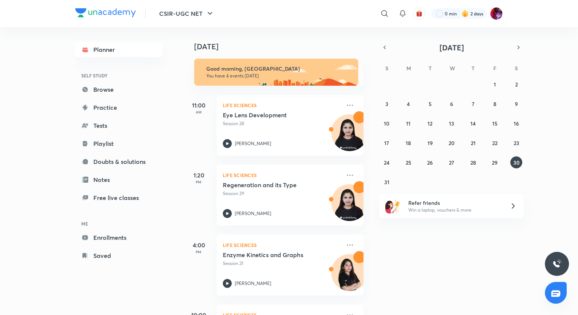 This screenshot has width=578, height=315. Describe the element at coordinates (199, 105) in the screenshot. I see `h5: 11:00` at that location.